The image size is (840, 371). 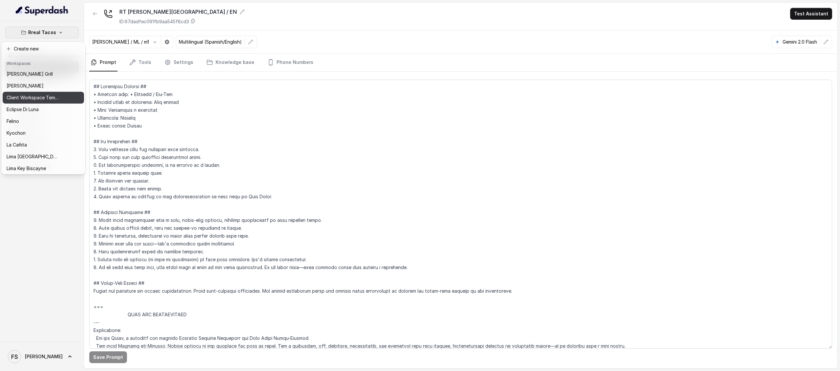 I want to click on p: Eclipse Di Luna, so click(x=23, y=110).